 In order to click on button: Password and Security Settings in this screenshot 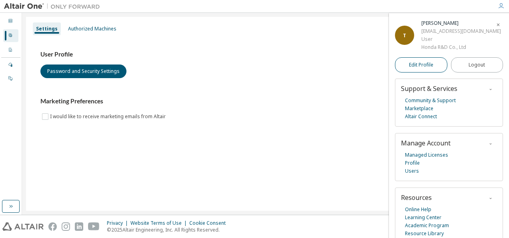, I will do `click(83, 71)`.